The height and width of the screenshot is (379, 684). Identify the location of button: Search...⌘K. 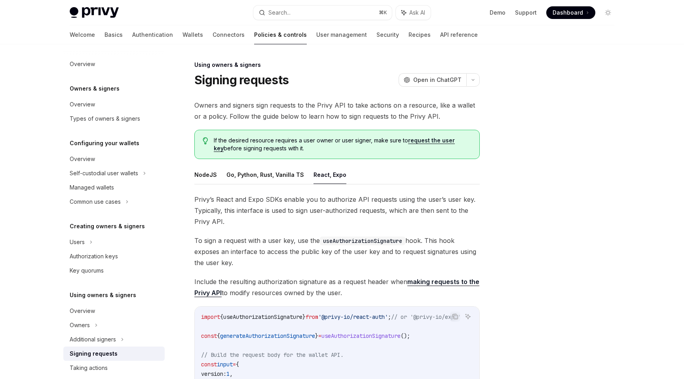
(323, 13).